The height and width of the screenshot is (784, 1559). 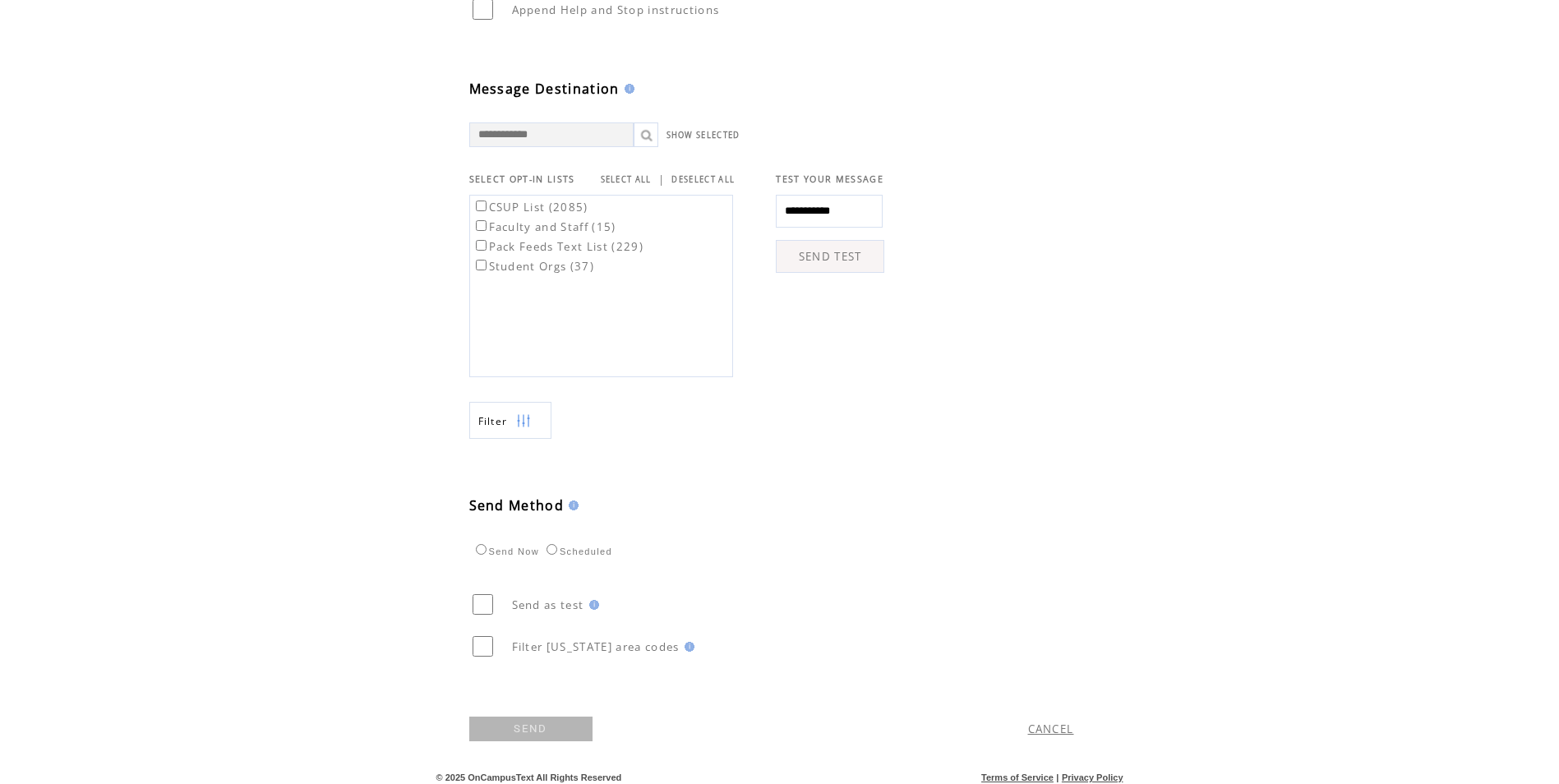 What do you see at coordinates (830, 257) in the screenshot?
I see `a: SEND TEST` at bounding box center [830, 257].